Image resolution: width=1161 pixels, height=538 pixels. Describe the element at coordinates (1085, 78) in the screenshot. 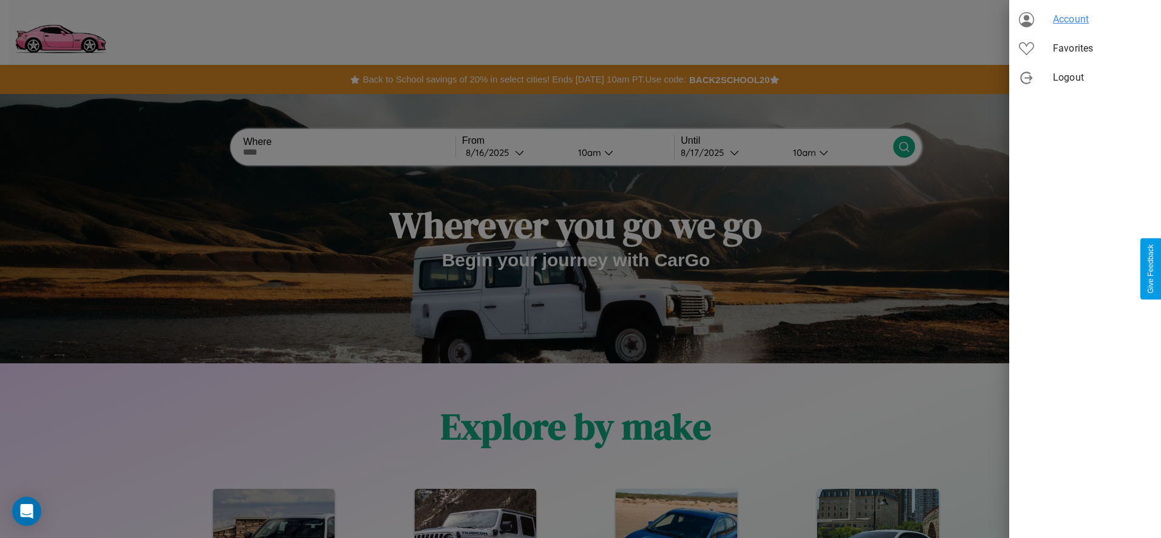

I see `div: Logout` at that location.